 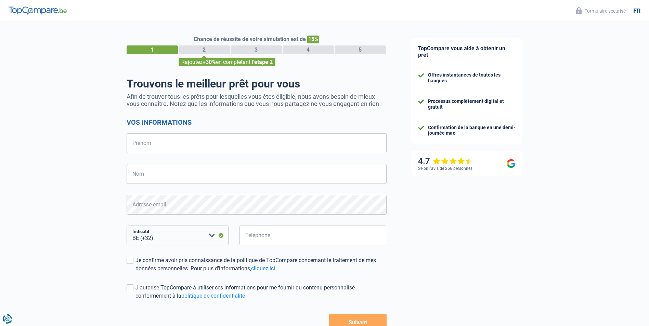 I want to click on div: 5, so click(x=360, y=50).